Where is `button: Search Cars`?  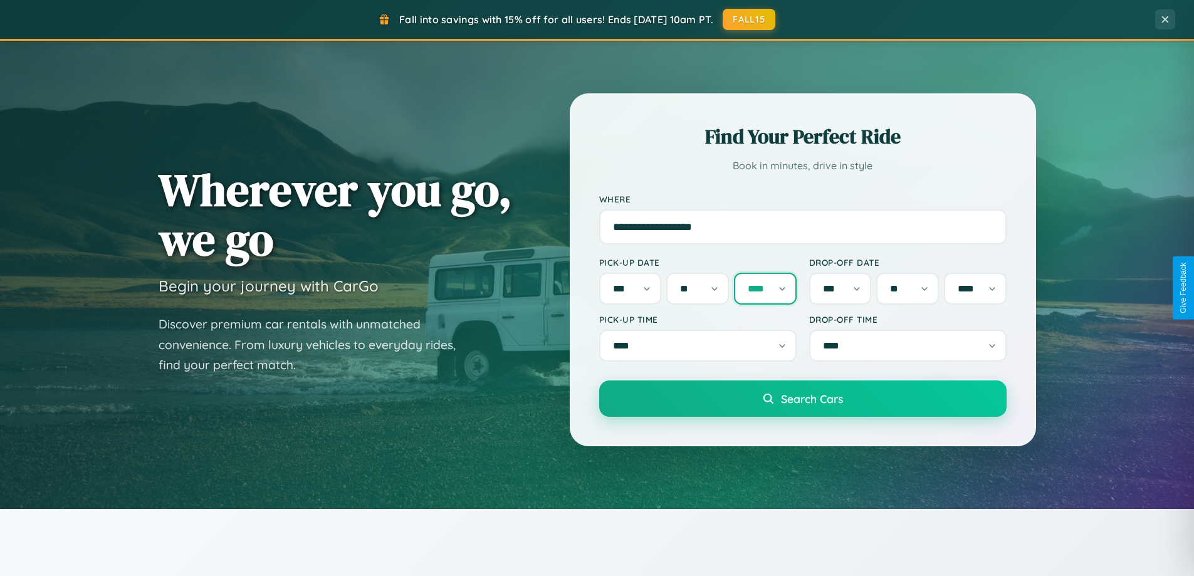
button: Search Cars is located at coordinates (803, 399).